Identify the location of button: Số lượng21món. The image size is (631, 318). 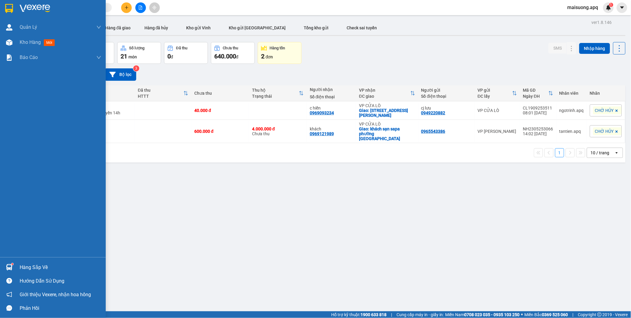
(139, 53).